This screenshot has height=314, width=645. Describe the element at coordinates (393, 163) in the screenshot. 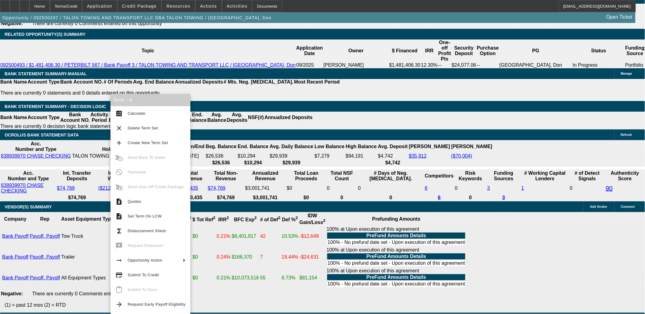

I see `th: $4,742` at that location.